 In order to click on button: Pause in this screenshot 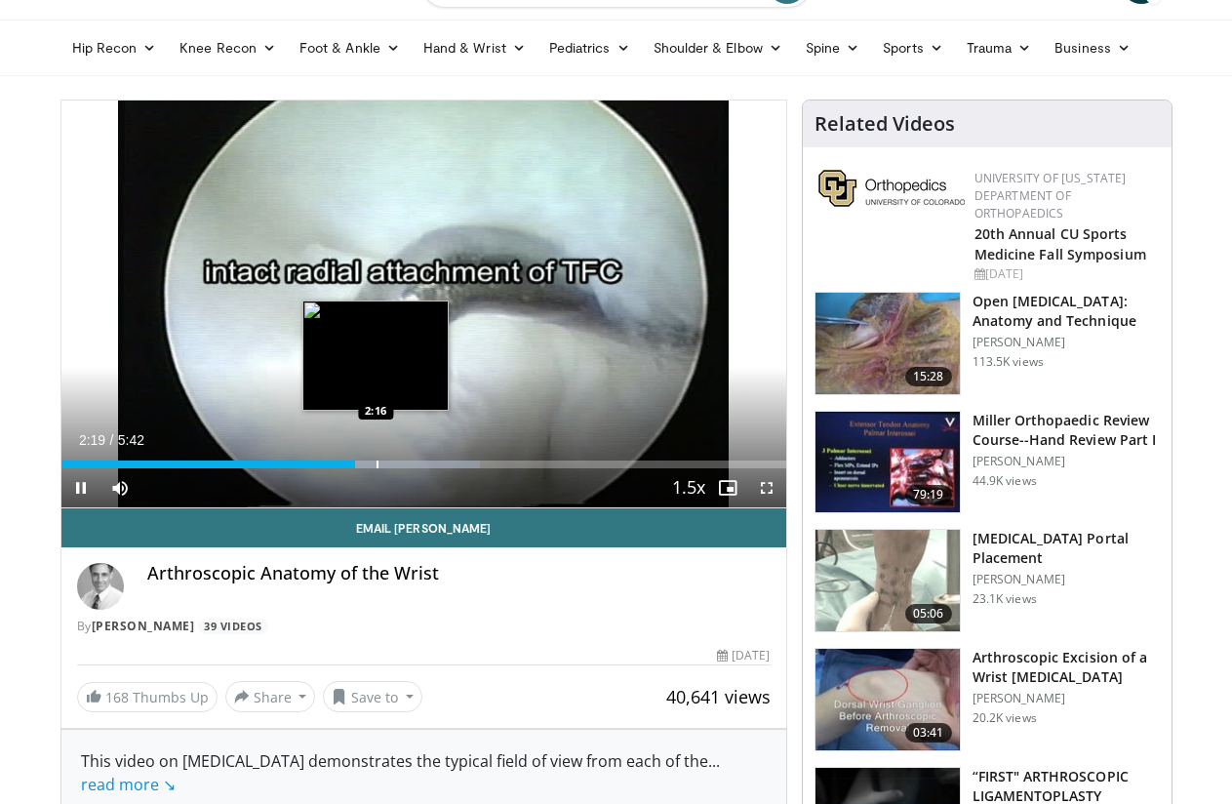, I will do `click(81, 488)`.